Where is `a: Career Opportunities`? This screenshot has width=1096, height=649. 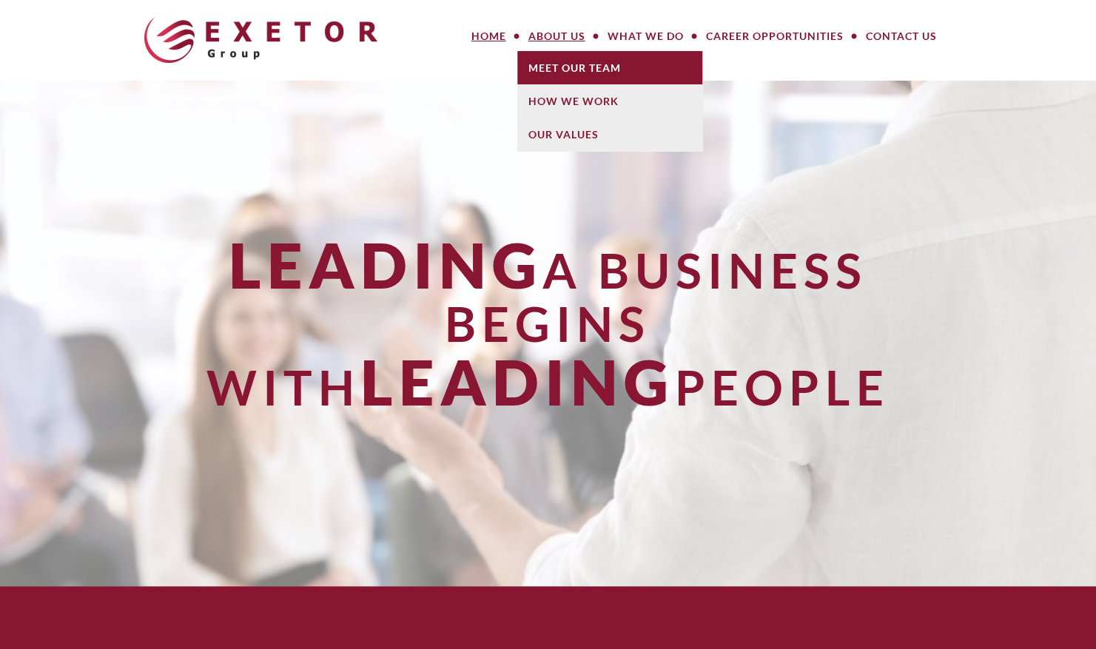
a: Career Opportunities is located at coordinates (775, 36).